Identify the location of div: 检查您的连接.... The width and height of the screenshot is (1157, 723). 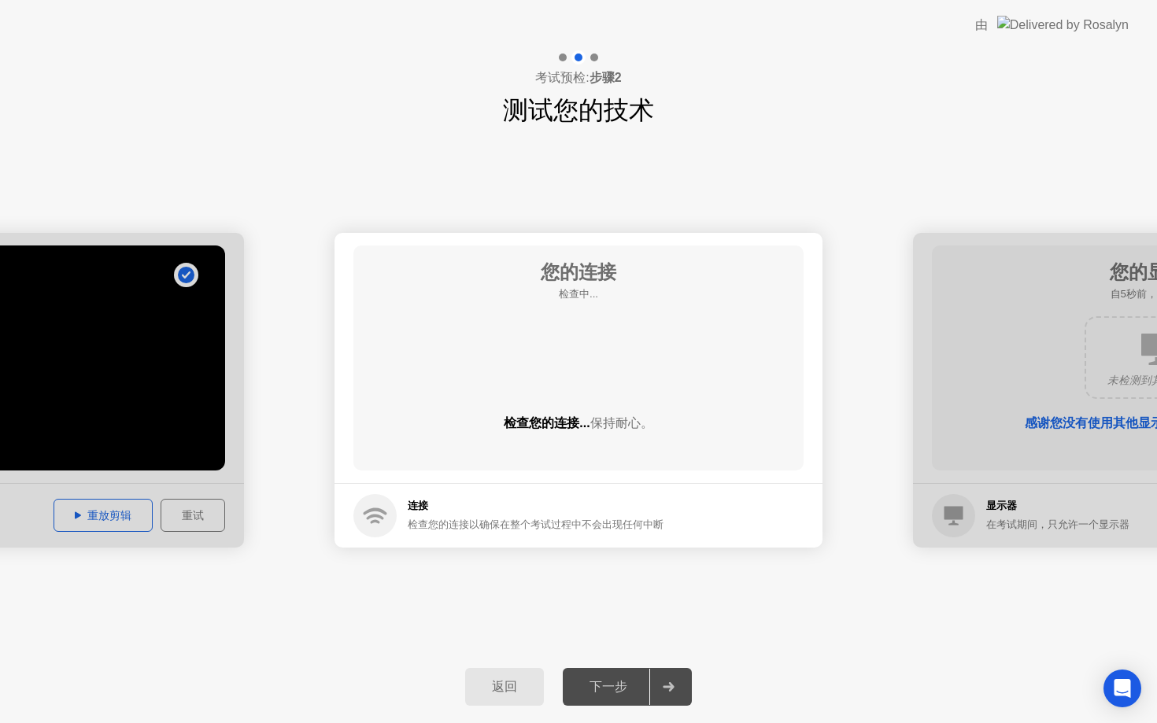
(578, 423).